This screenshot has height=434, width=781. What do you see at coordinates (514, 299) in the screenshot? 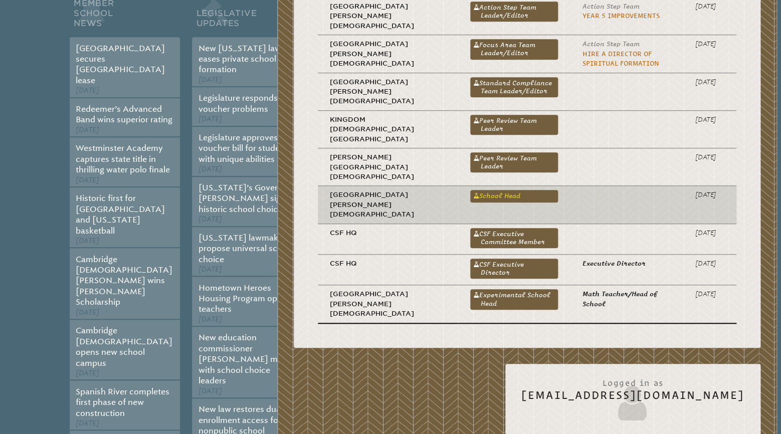
I see `a: Experimental School Head` at bounding box center [514, 299].